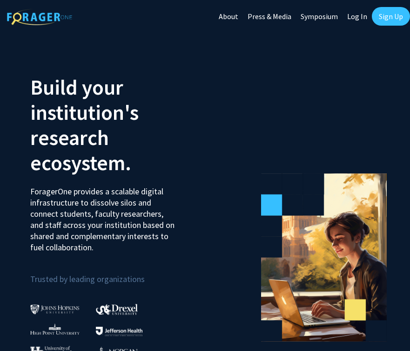  Describe the element at coordinates (114, 273) in the screenshot. I see `p: Trusted by leading organizations` at that location.